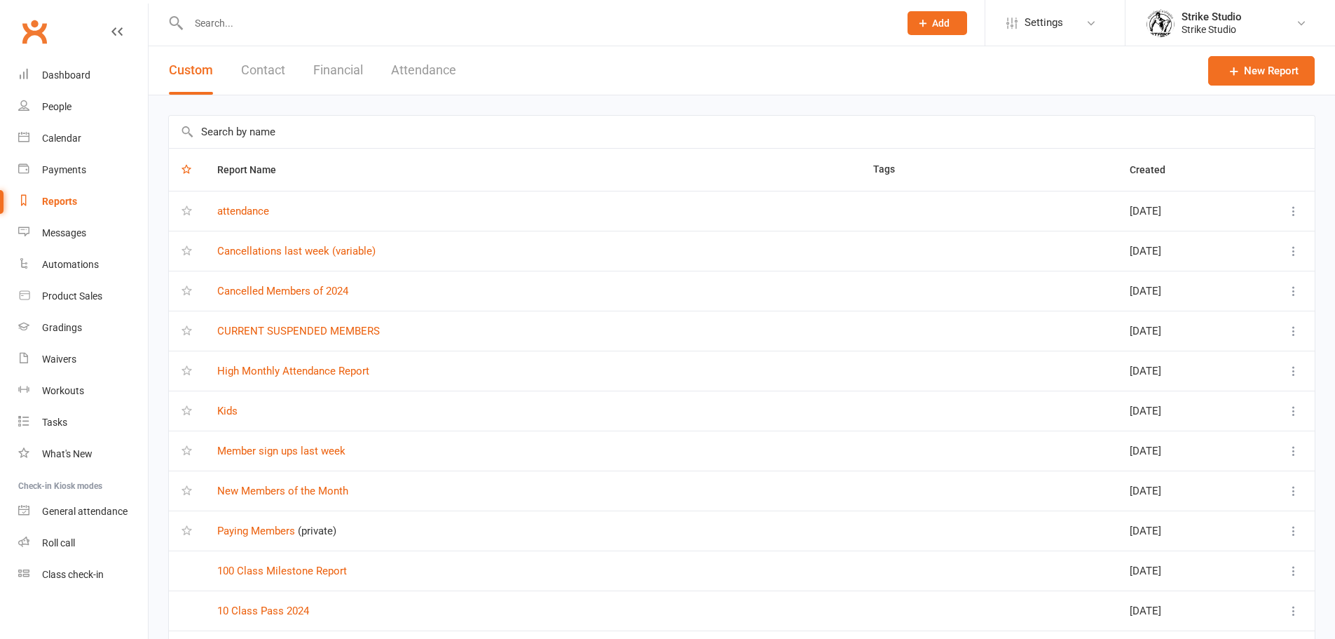 Image resolution: width=1335 pixels, height=639 pixels. What do you see at coordinates (83, 138) in the screenshot?
I see `a: Calendar` at bounding box center [83, 138].